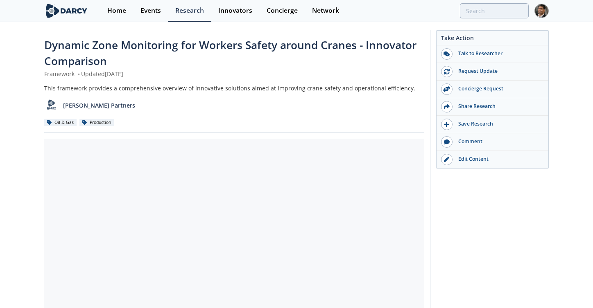 The height and width of the screenshot is (308, 593). What do you see at coordinates (230, 53) in the screenshot?
I see `span: Dynamic Zone Monitoring for Workers Safety around Cranes - Innovator Comparison` at bounding box center [230, 53].